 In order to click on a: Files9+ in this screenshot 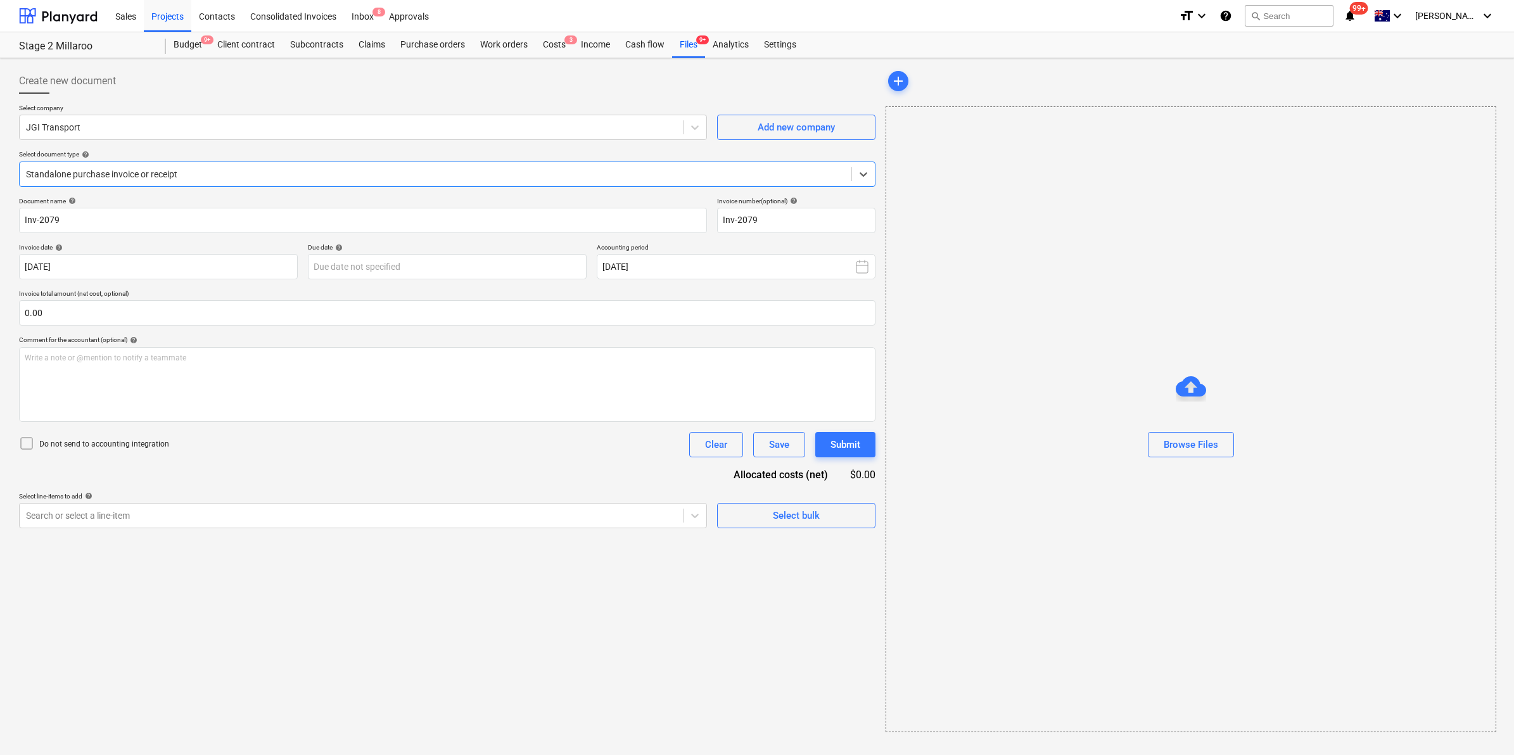, I will do `click(689, 45)`.